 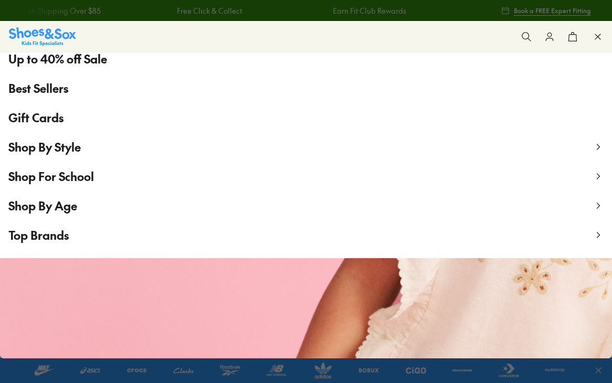 I want to click on span: Best Sellers, so click(x=38, y=88).